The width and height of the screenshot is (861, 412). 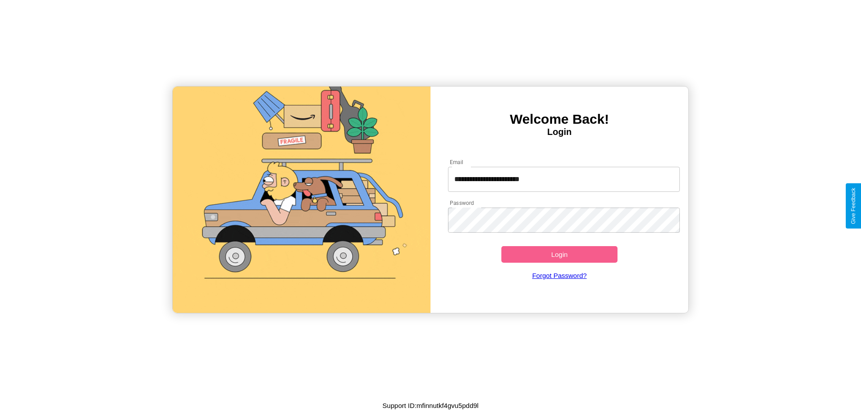 I want to click on a: Forgot Password?, so click(x=560, y=275).